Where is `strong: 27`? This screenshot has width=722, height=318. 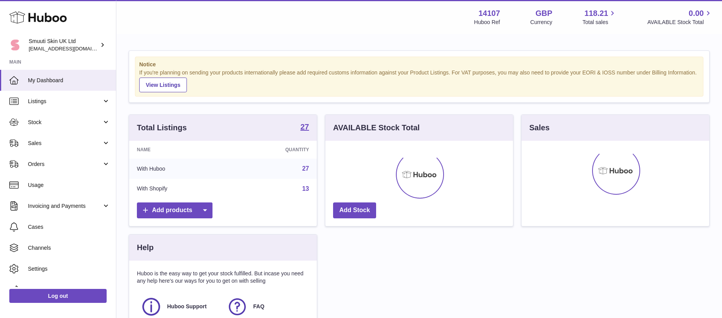 strong: 27 is located at coordinates (305, 127).